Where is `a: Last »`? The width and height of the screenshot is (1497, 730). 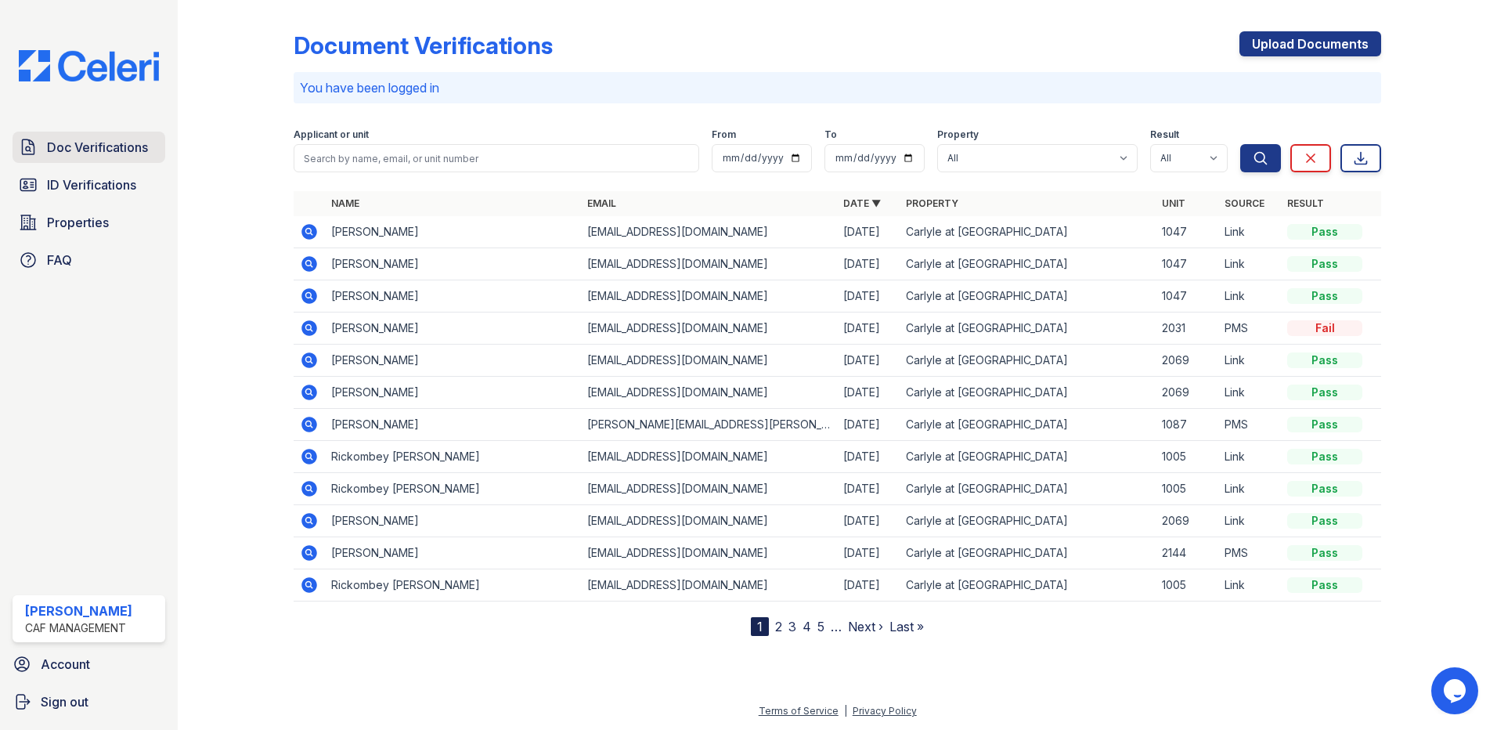 a: Last » is located at coordinates (907, 627).